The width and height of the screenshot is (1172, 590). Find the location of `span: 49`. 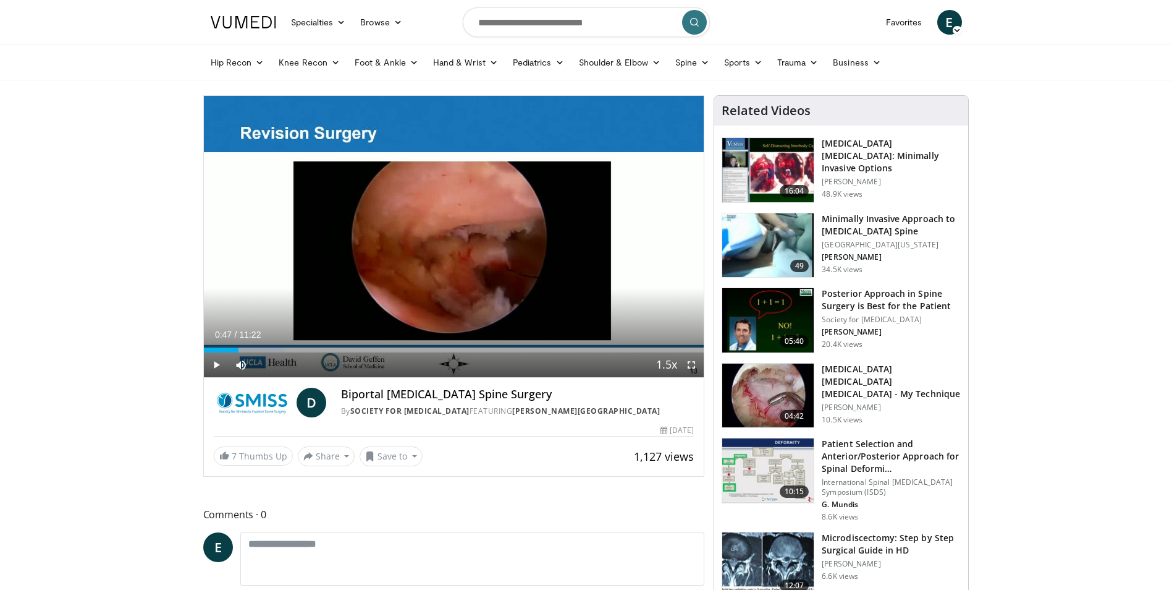

span: 49 is located at coordinates (800, 266).